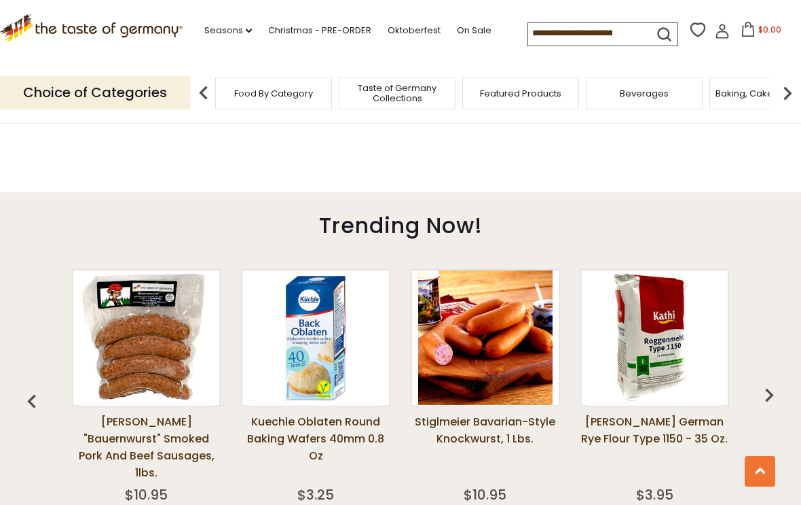 This screenshot has width=801, height=505. What do you see at coordinates (474, 31) in the screenshot?
I see `a: On Sale` at bounding box center [474, 31].